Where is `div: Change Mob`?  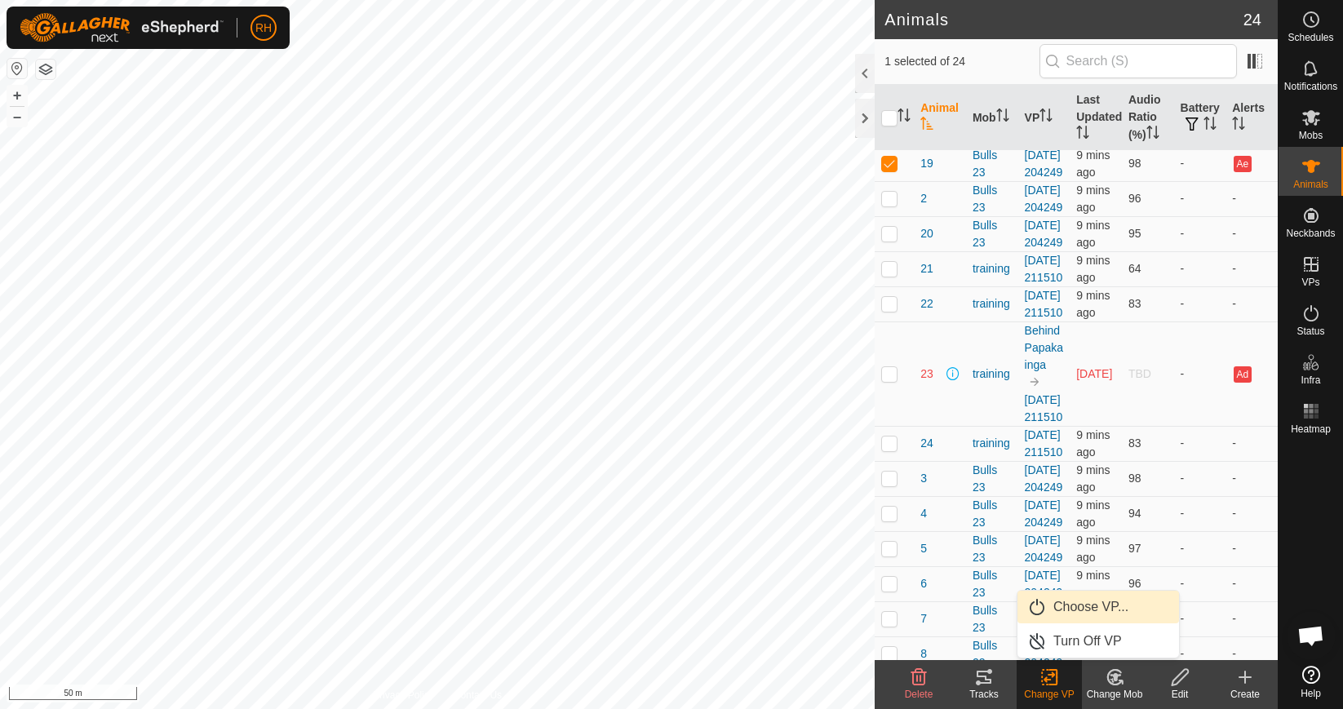
div: Change Mob is located at coordinates (1114, 694).